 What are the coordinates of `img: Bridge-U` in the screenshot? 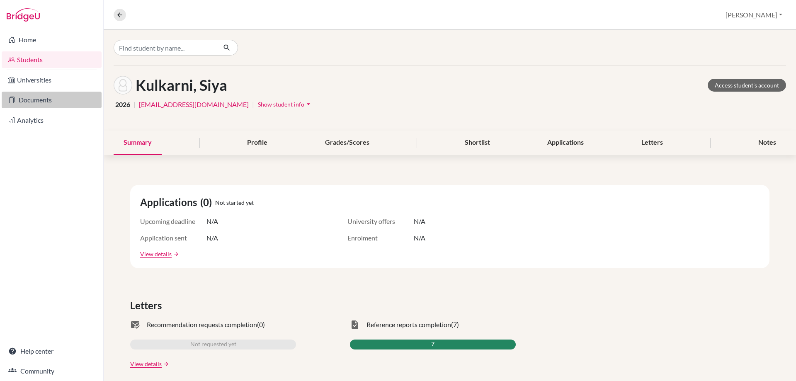 It's located at (23, 15).